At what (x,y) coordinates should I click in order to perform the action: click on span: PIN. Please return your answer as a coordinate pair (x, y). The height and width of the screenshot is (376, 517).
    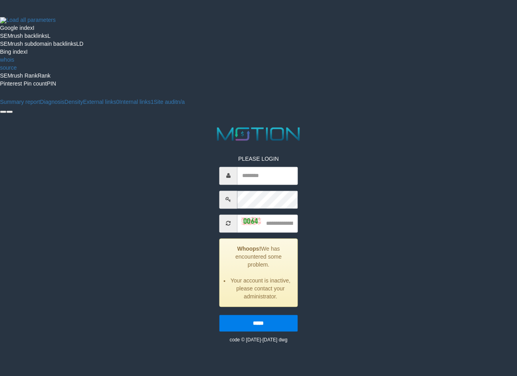
    Looking at the image, I should click on (51, 84).